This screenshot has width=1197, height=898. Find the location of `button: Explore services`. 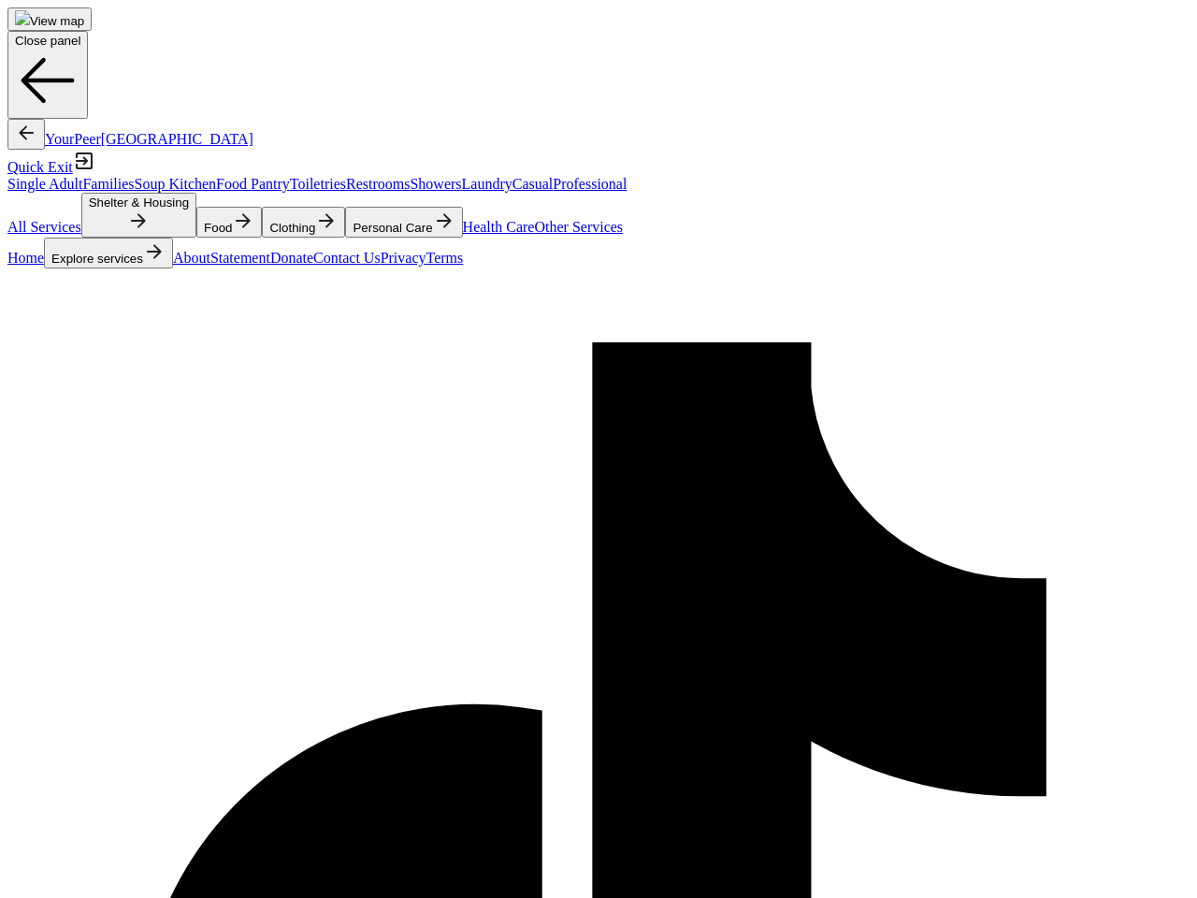

button: Explore services is located at coordinates (108, 252).